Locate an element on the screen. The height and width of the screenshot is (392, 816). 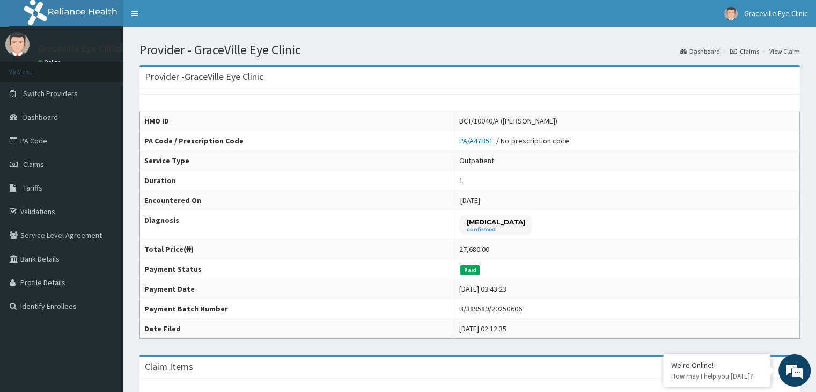
a: Dashboard is located at coordinates (700, 51).